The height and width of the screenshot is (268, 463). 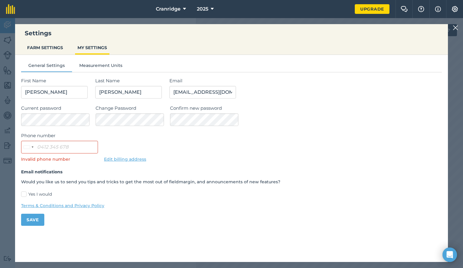 What do you see at coordinates (372, 9) in the screenshot?
I see `a: Upgrade` at bounding box center [372, 9].